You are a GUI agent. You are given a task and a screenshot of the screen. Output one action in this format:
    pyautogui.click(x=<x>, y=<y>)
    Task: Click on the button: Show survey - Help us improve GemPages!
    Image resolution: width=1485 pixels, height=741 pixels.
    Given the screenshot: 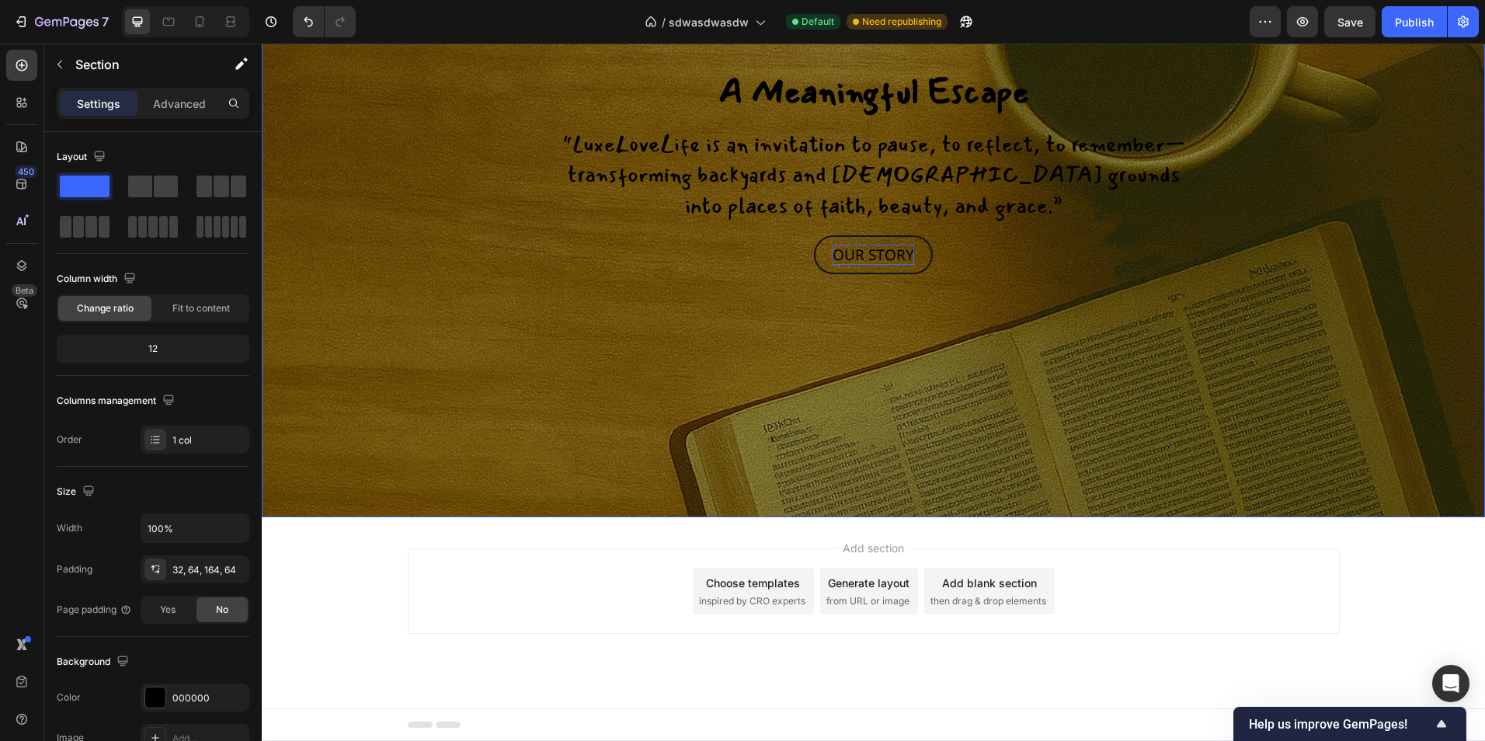 What is the action you would take?
    pyautogui.click(x=1350, y=724)
    